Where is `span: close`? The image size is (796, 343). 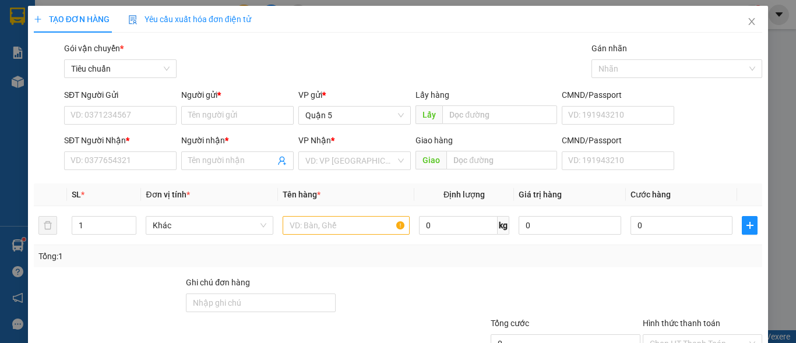
span: close is located at coordinates (752, 22).